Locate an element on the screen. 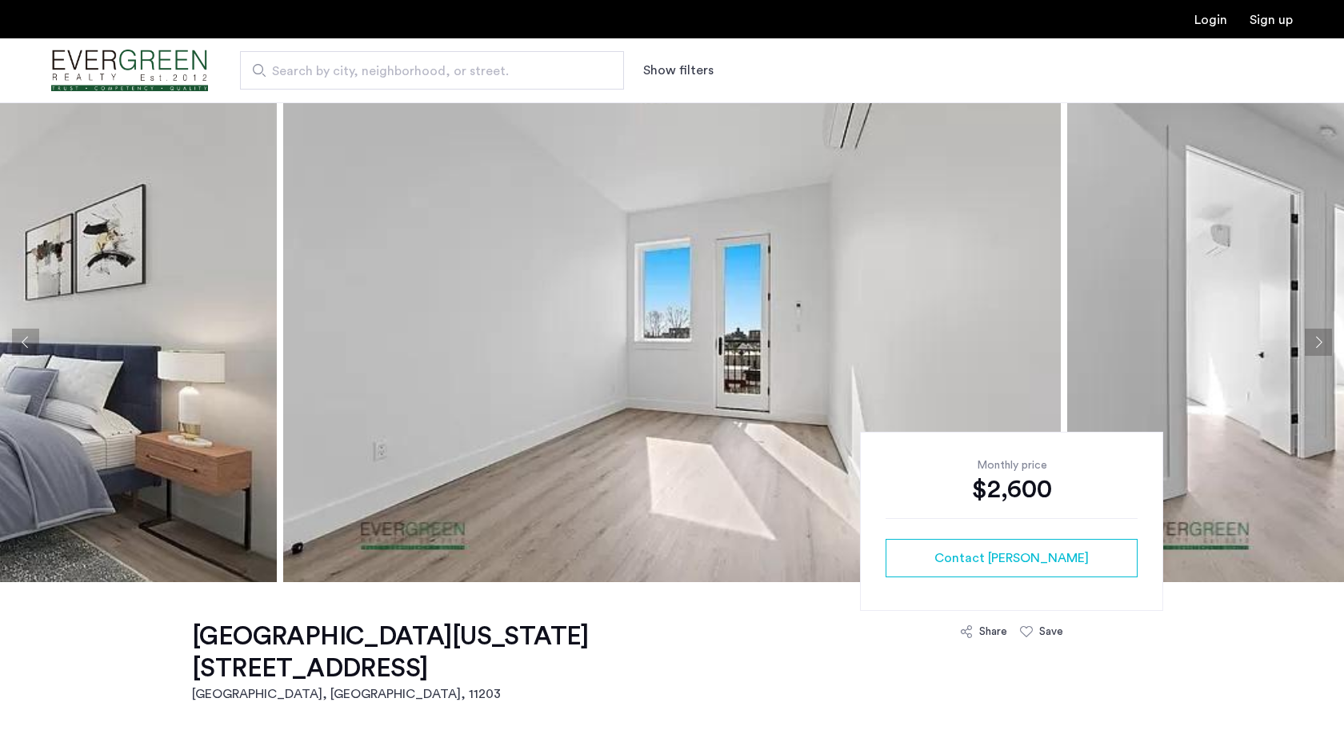  div: Share is located at coordinates (993, 632).